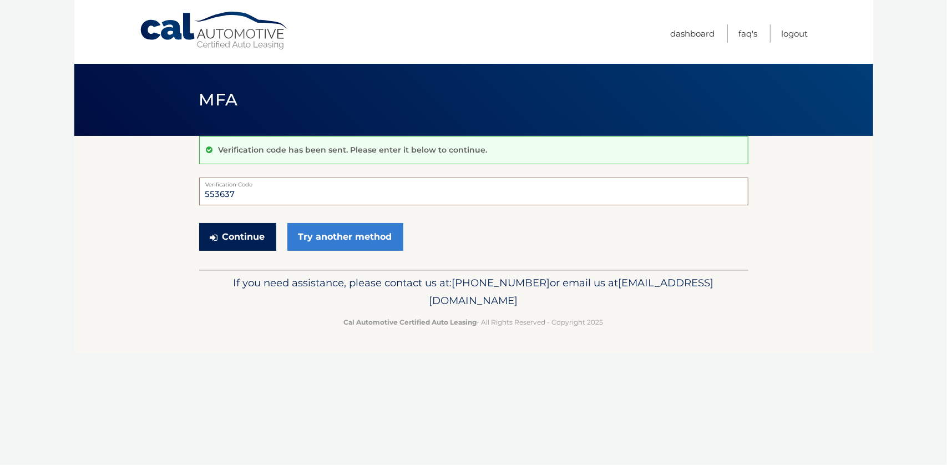  What do you see at coordinates (410, 322) in the screenshot?
I see `strong: Cal Automotive Certified Auto Leasing` at bounding box center [410, 322].